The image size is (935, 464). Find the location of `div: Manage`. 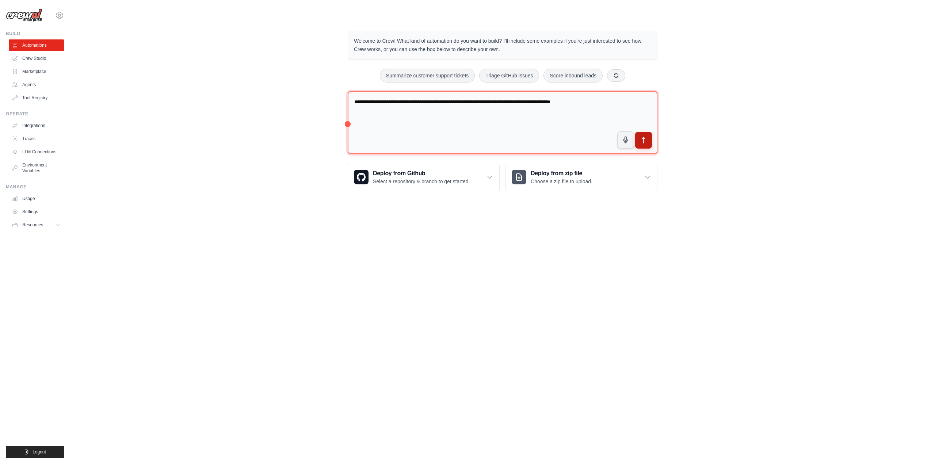

div: Manage is located at coordinates (35, 187).